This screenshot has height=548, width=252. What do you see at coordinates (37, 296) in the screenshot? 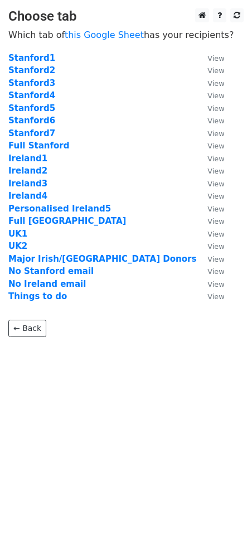
I see `strong: Things to do` at bounding box center [37, 296].